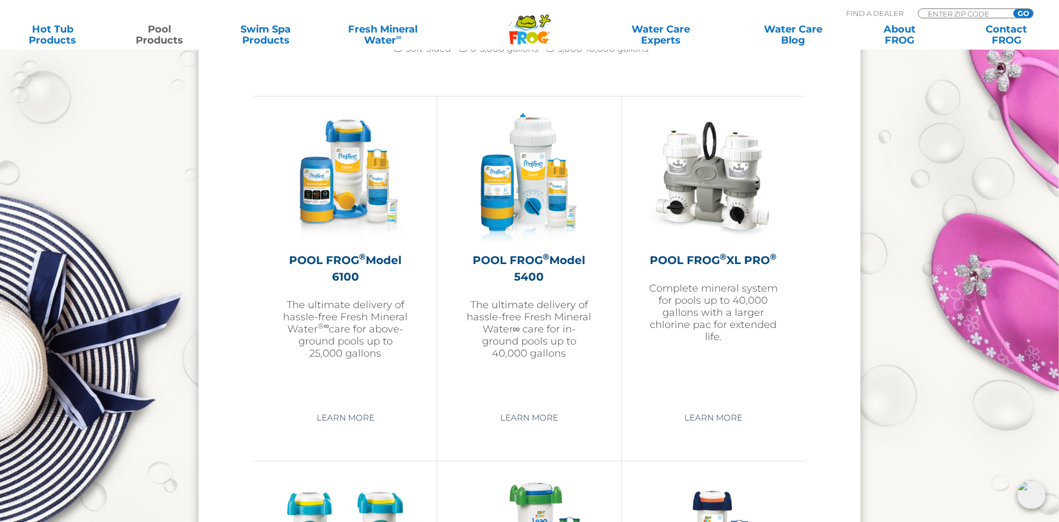 This screenshot has height=522, width=1059. Describe the element at coordinates (266, 35) in the screenshot. I see `a: Swim SpaProducts` at that location.